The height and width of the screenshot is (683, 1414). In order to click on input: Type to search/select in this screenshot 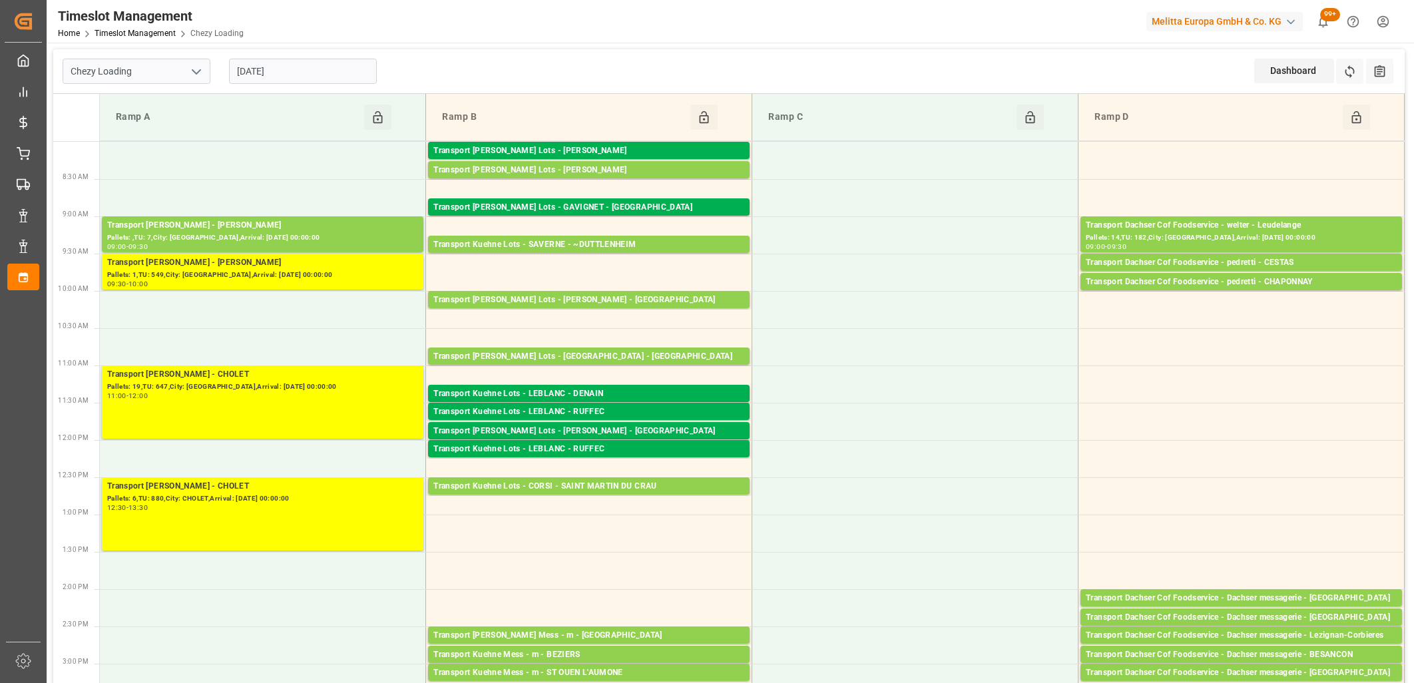, I will do `click(136, 71)`.